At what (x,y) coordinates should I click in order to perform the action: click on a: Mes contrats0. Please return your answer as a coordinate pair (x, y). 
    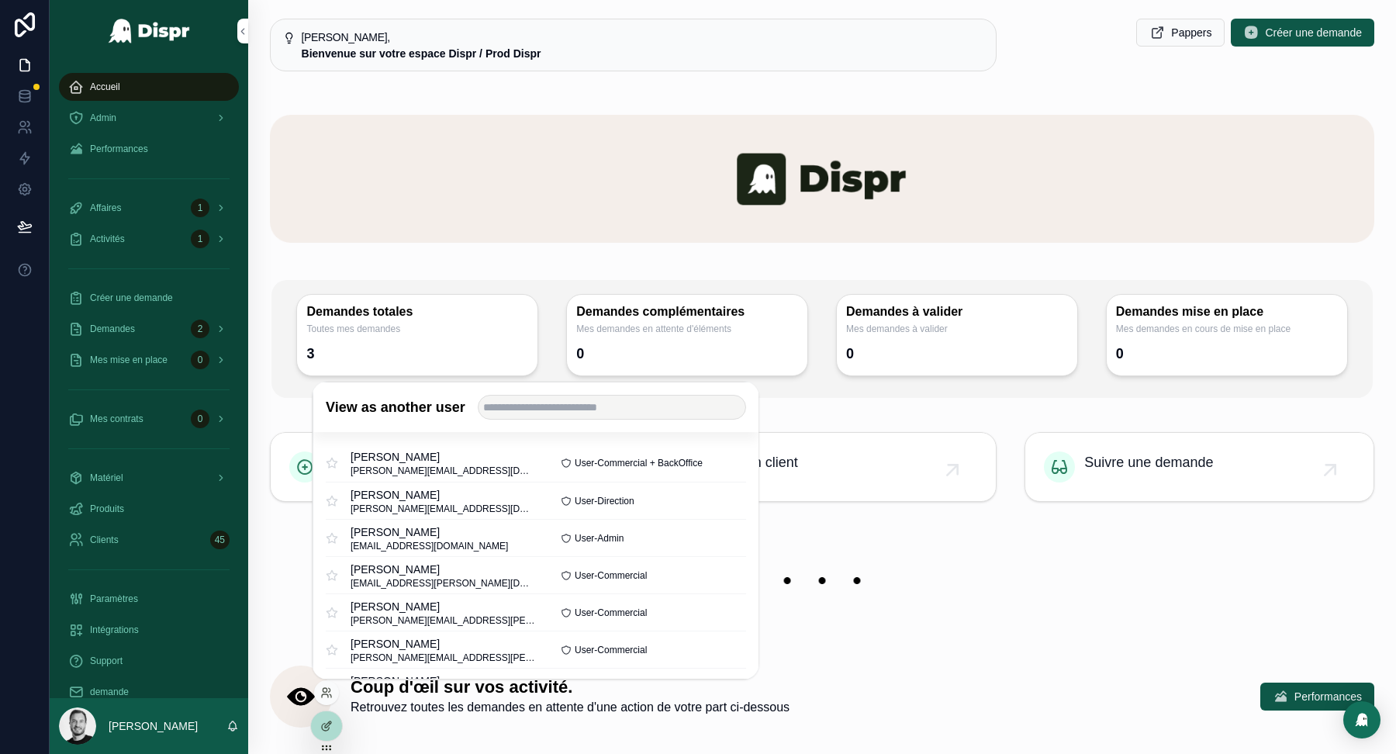
    Looking at the image, I should click on (149, 419).